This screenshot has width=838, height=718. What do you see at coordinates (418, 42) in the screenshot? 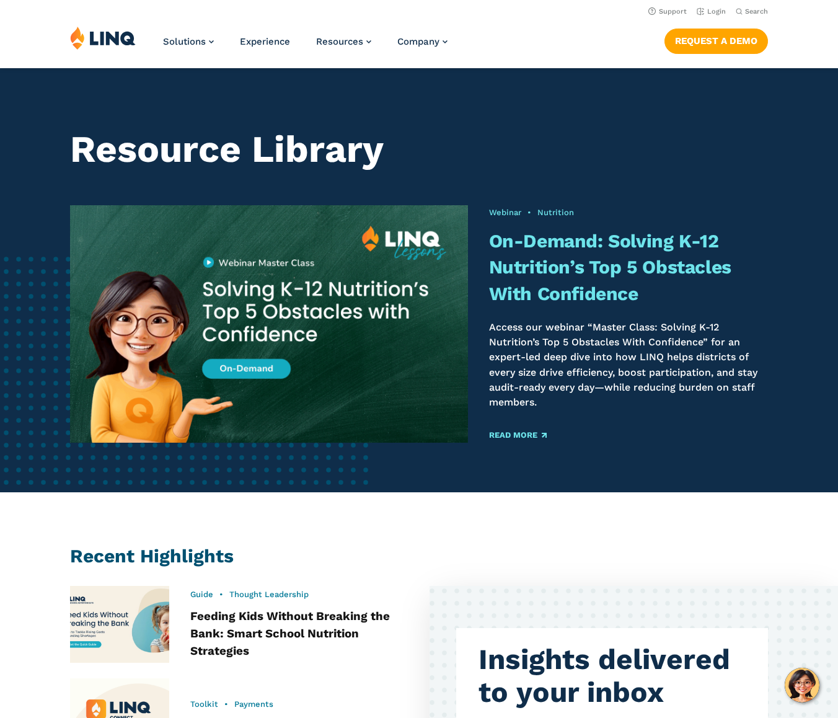
I see `span: Company` at bounding box center [418, 42].